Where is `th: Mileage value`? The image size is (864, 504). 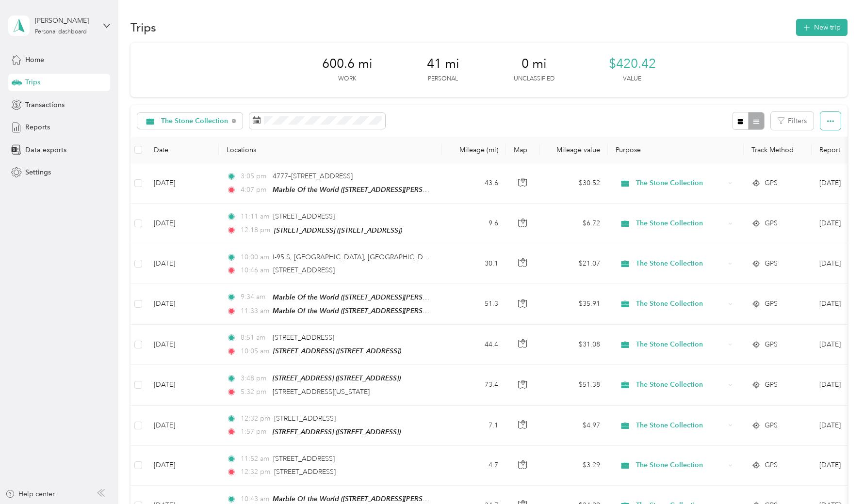
th: Mileage value is located at coordinates (574, 150).